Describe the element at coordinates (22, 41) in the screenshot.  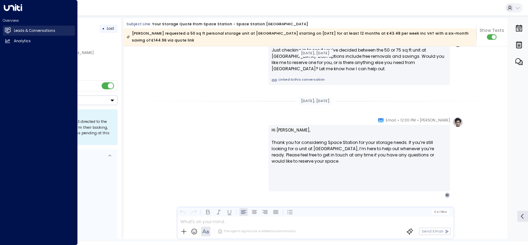
I see `h2: Analytics` at that location.